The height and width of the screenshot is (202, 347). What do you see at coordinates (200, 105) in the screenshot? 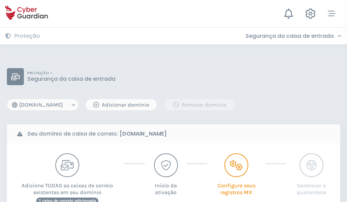
I see `div: Remover domínio` at bounding box center [200, 105].